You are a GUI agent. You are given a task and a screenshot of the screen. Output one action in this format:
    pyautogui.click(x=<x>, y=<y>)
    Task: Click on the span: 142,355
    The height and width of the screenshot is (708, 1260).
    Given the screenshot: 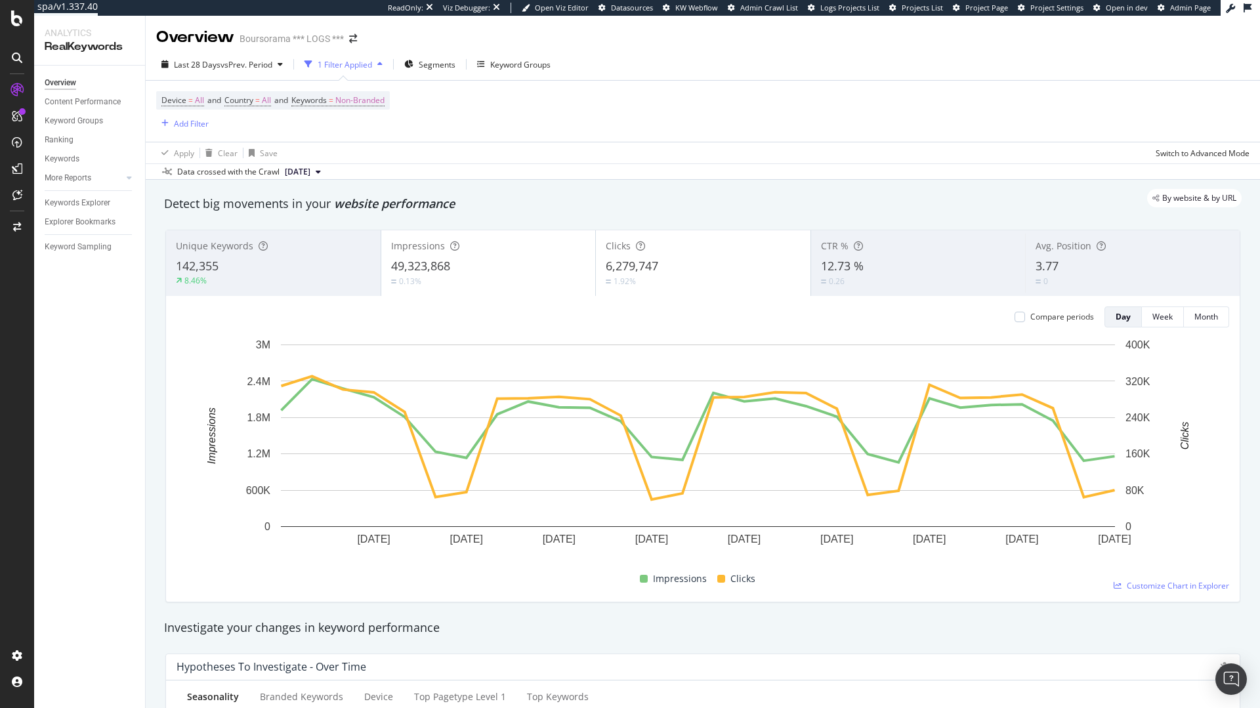 What is the action you would take?
    pyautogui.click(x=197, y=266)
    